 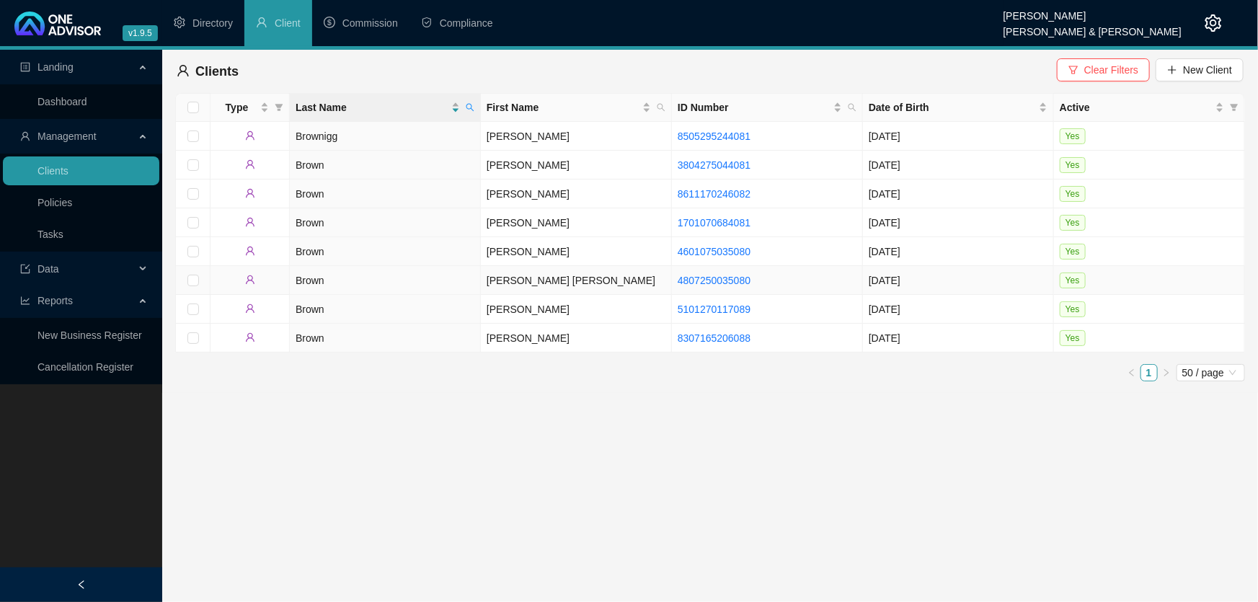 I want to click on a: 8611170246082, so click(x=713, y=194).